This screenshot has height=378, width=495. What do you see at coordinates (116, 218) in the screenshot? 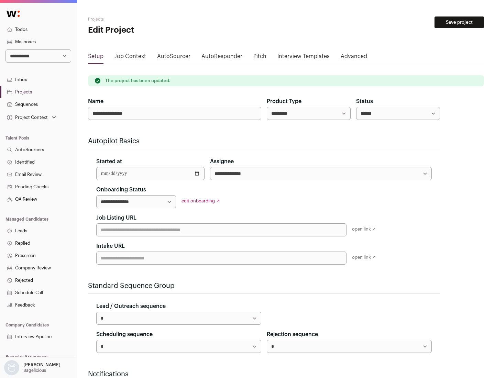
I see `label: Job Listing URL` at bounding box center [116, 218].